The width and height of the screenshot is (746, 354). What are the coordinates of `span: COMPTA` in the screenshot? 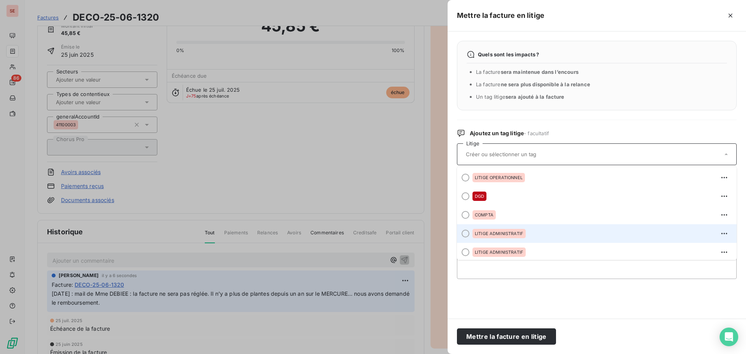 It's located at (484, 215).